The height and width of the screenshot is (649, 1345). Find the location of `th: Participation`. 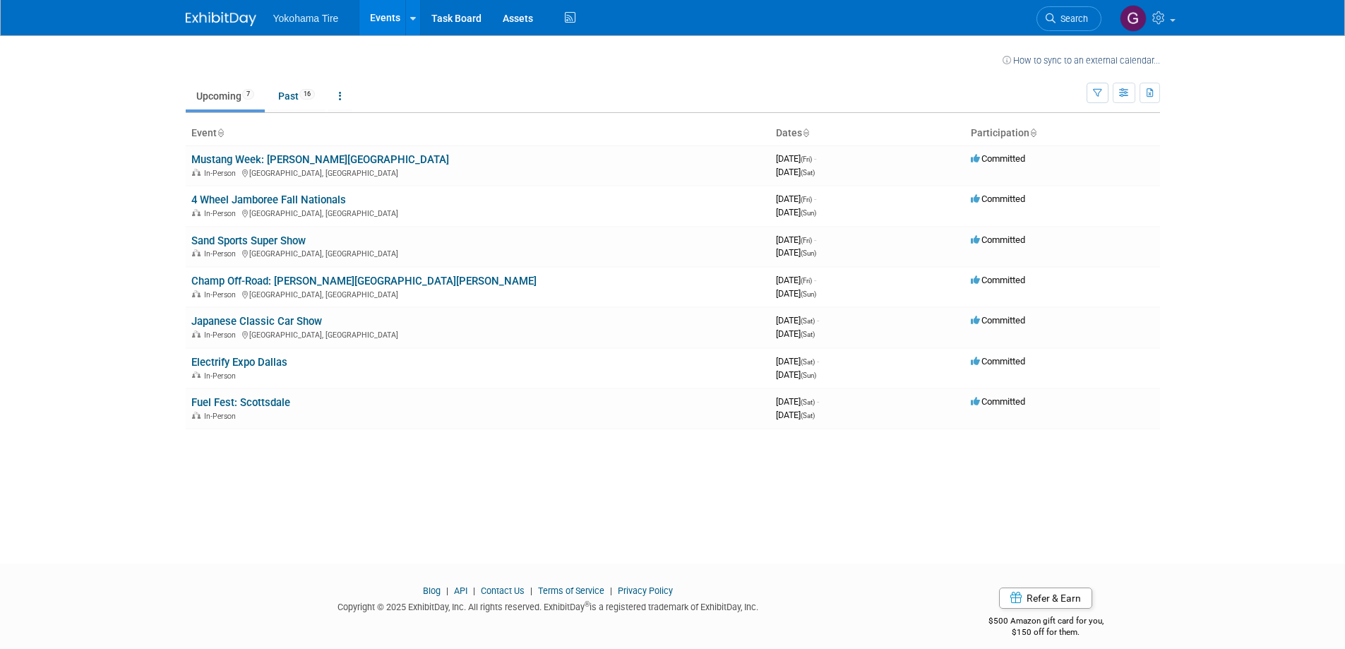

th: Participation is located at coordinates (1063, 133).